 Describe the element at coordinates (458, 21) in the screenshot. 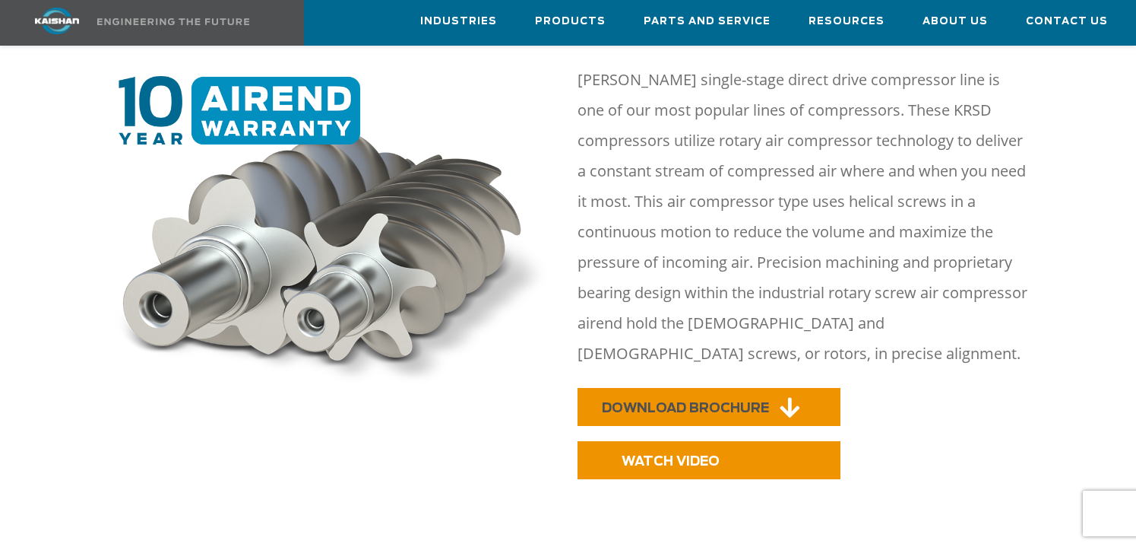

I see `a: Industries` at that location.